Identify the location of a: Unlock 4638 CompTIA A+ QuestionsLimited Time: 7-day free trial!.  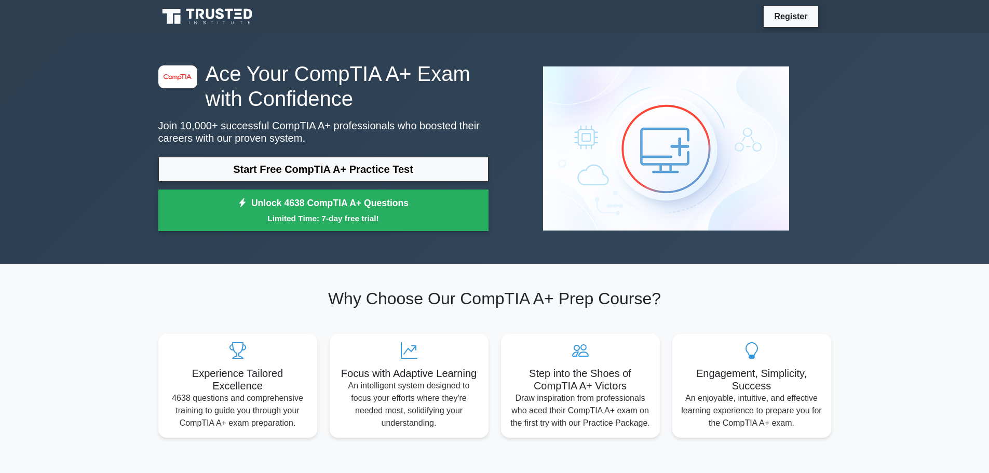
(323, 210).